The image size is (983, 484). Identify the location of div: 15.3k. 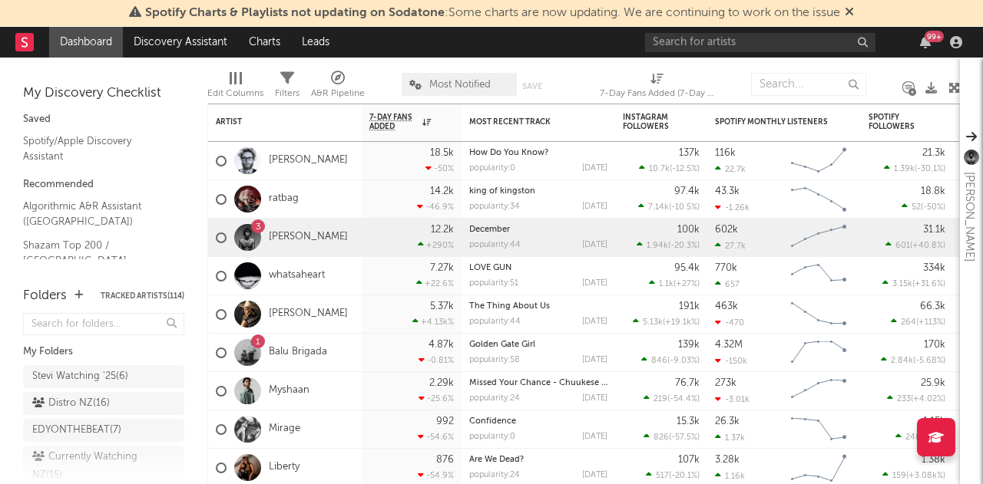
(688, 421).